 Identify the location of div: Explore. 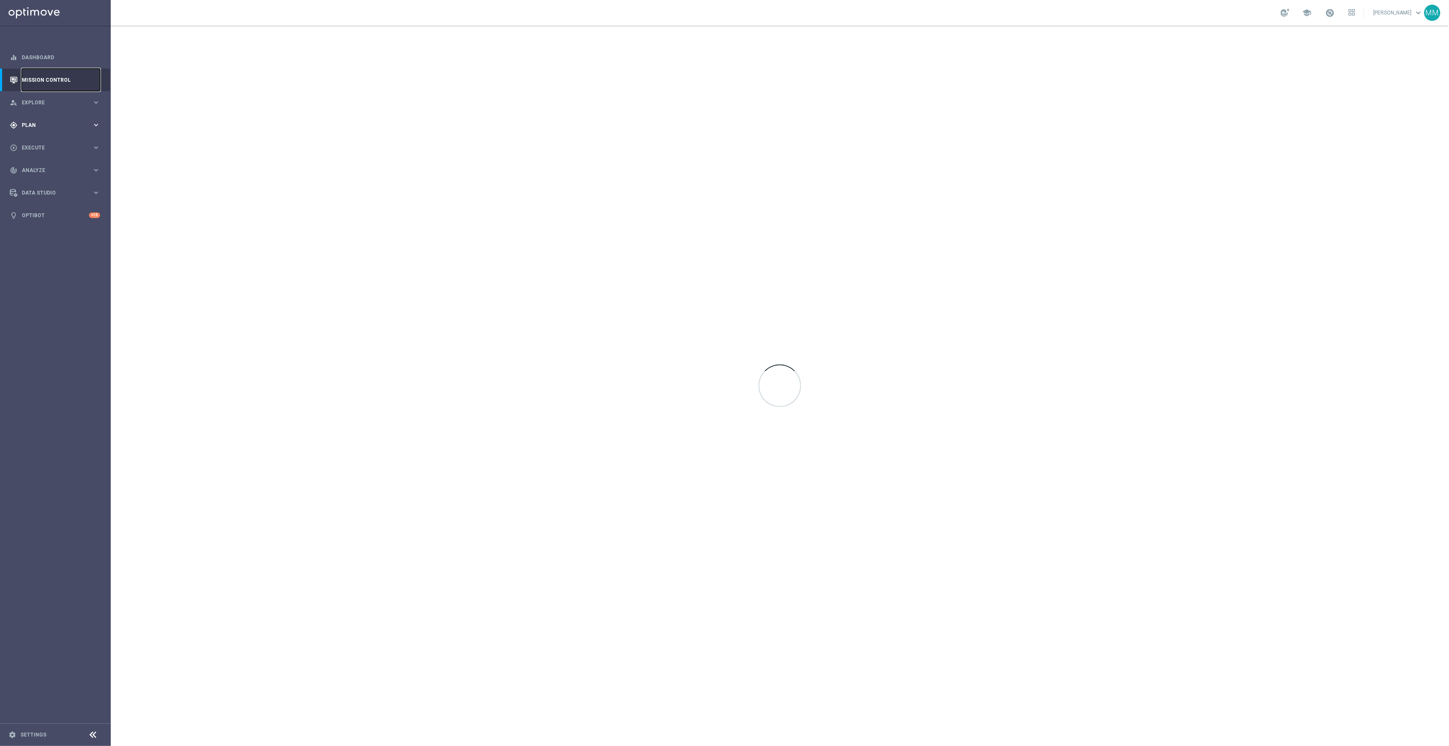
(51, 103).